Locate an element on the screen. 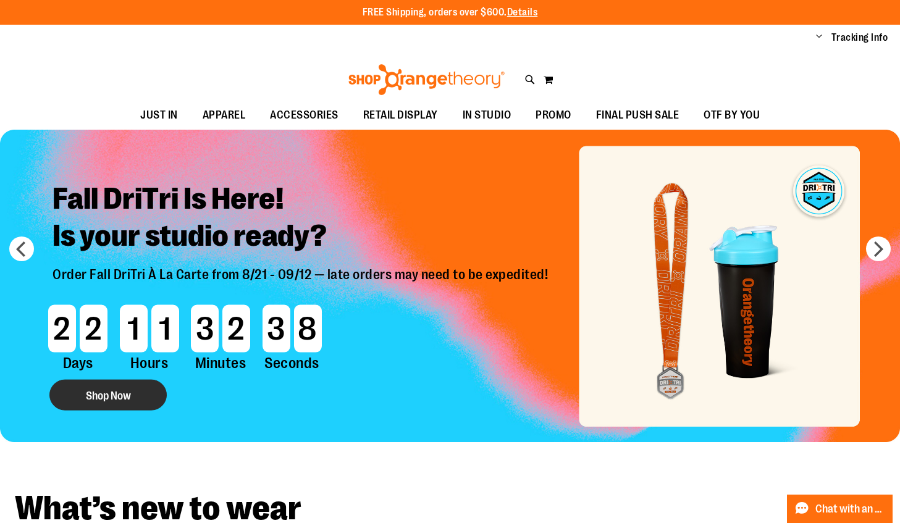  span: 8 is located at coordinates (308, 328).